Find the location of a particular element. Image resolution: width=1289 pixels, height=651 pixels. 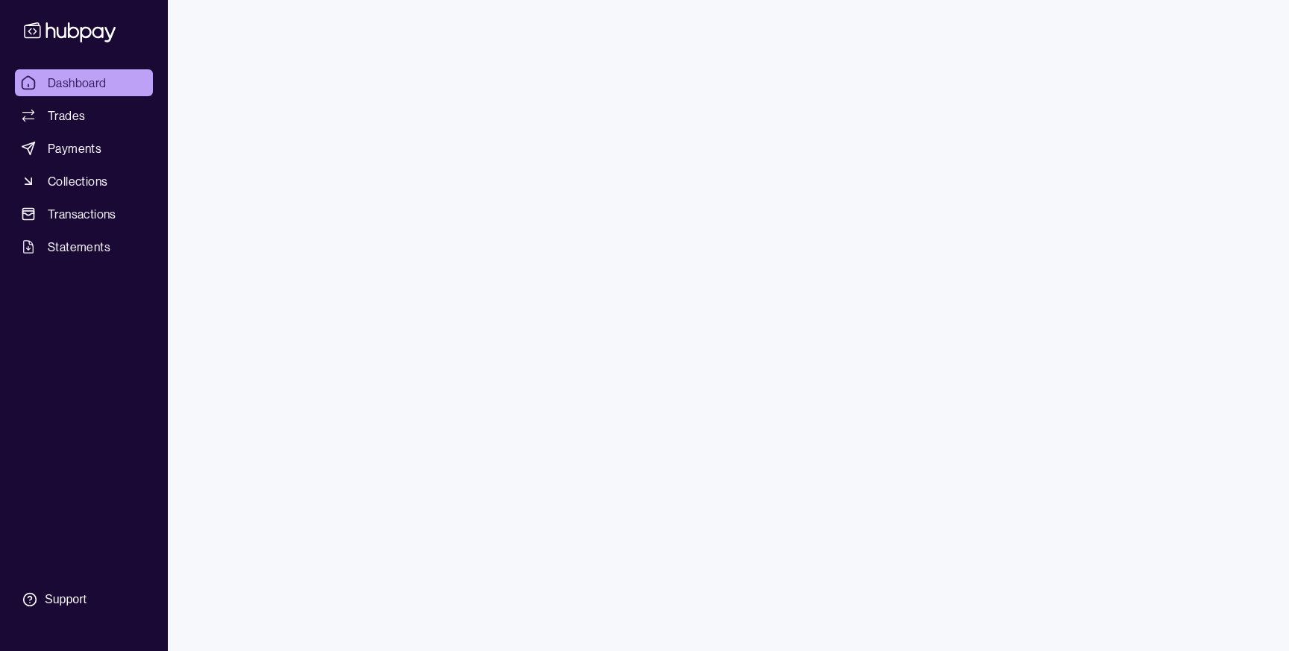

a: Dashboard is located at coordinates (84, 83).